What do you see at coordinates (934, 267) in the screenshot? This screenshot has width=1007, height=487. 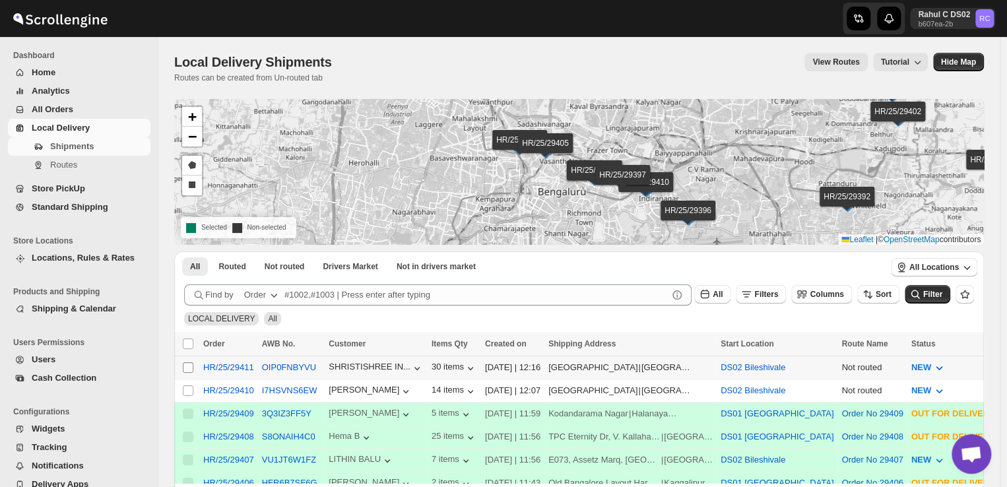 I see `span: All Locations` at bounding box center [934, 267].